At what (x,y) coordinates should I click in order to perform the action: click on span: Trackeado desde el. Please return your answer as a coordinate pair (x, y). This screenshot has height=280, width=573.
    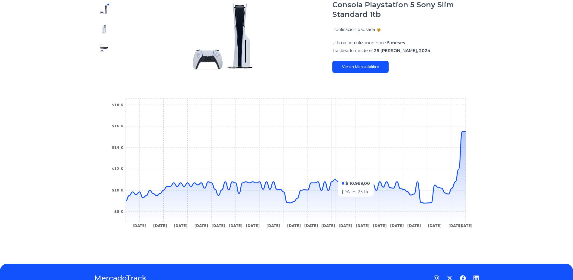
    Looking at the image, I should click on (353, 51).